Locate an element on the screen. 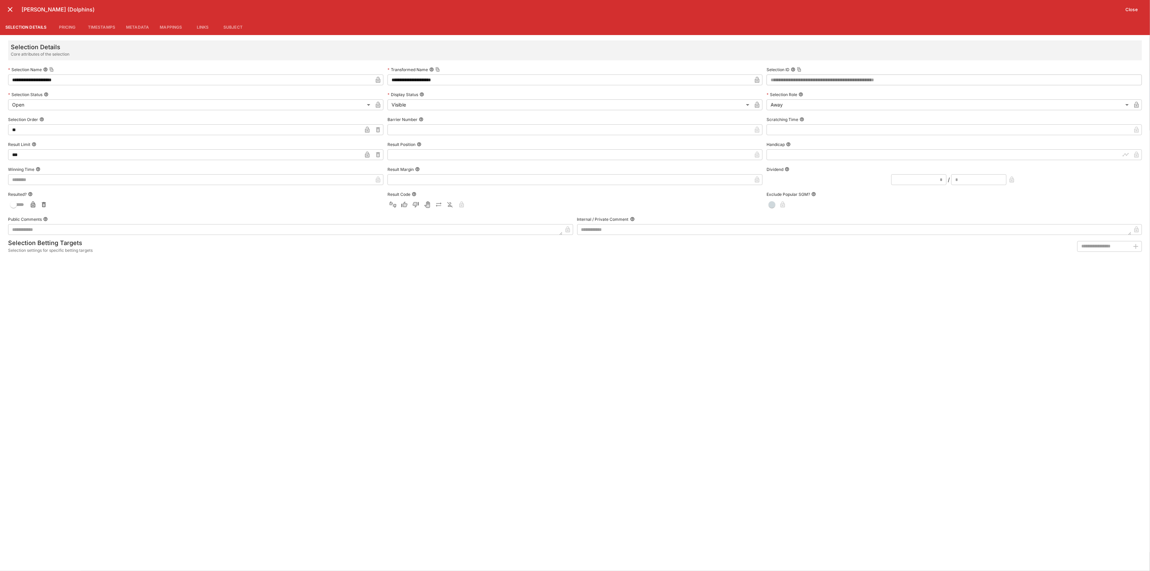 Image resolution: width=1150 pixels, height=571 pixels. div: Open is located at coordinates (190, 105).